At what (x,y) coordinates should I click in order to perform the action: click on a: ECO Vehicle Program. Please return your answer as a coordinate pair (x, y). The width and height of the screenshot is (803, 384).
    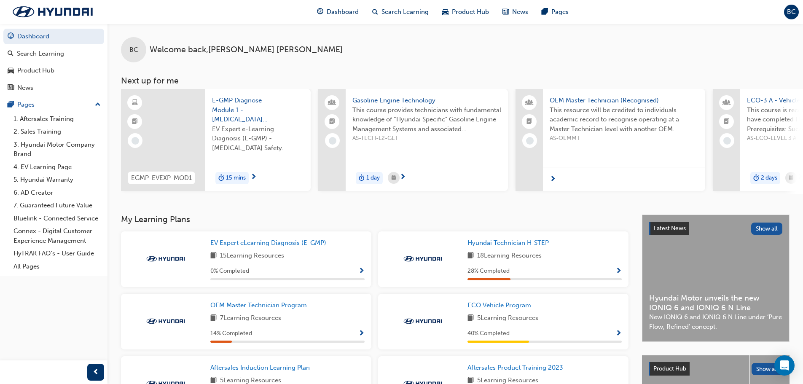
    Looking at the image, I should click on (501, 305).